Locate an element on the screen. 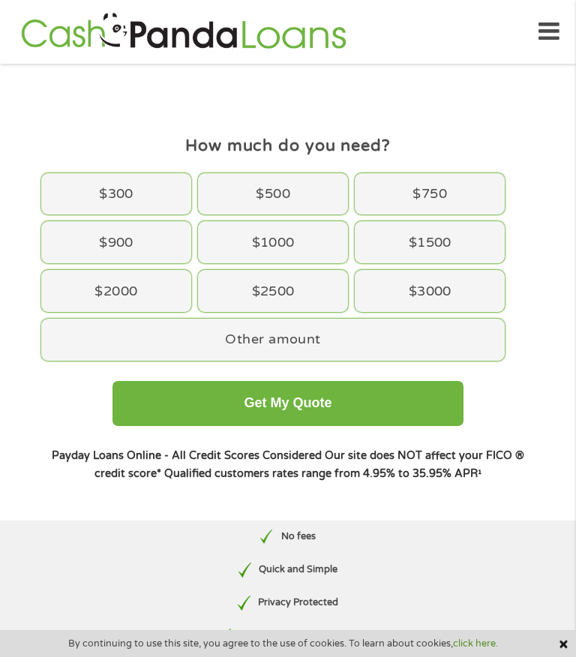 The height and width of the screenshot is (657, 576). div: Other amount is located at coordinates (273, 340).